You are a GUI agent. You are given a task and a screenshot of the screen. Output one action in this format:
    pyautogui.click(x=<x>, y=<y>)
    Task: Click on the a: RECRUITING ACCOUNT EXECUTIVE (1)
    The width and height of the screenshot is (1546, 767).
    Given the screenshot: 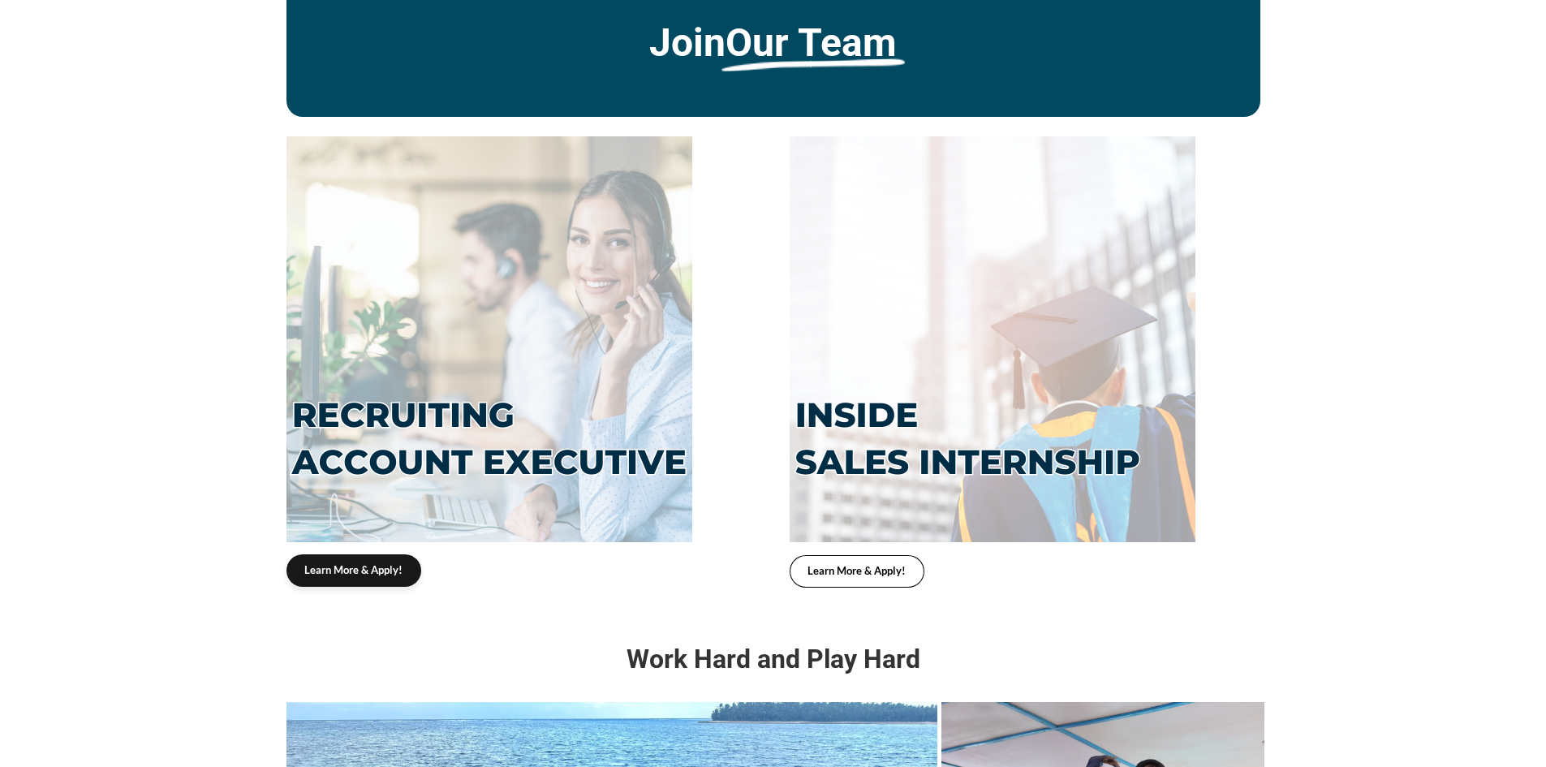 What is the action you would take?
    pyautogui.click(x=992, y=339)
    